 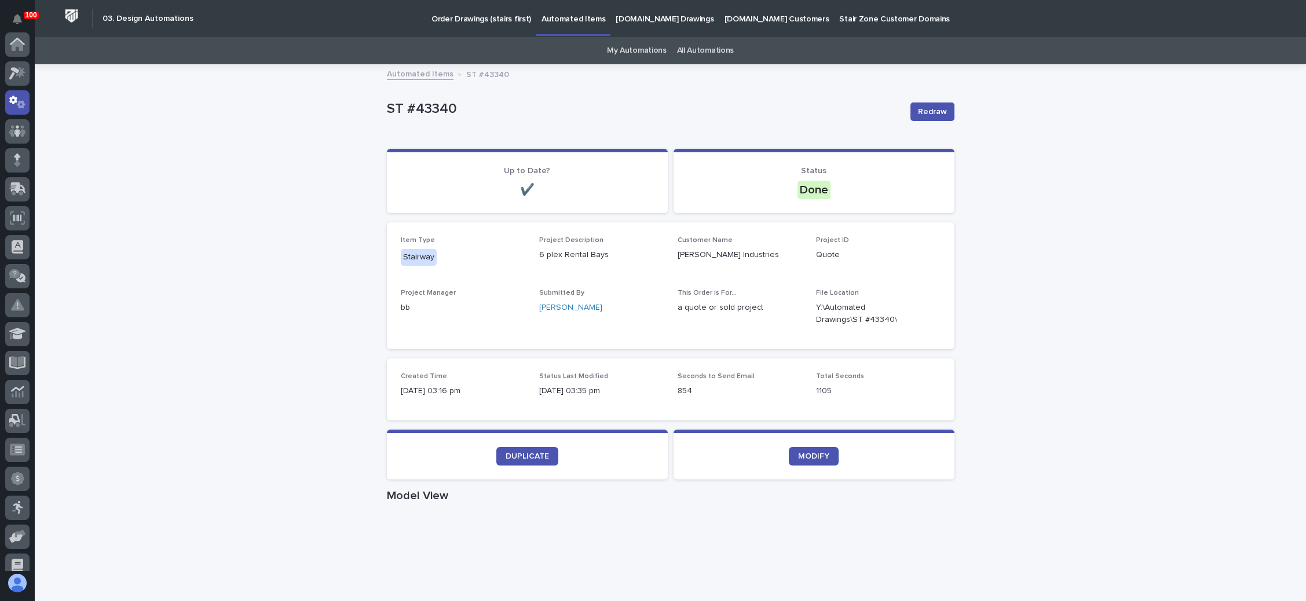 What do you see at coordinates (932, 112) in the screenshot?
I see `button: Redraw` at bounding box center [932, 112].